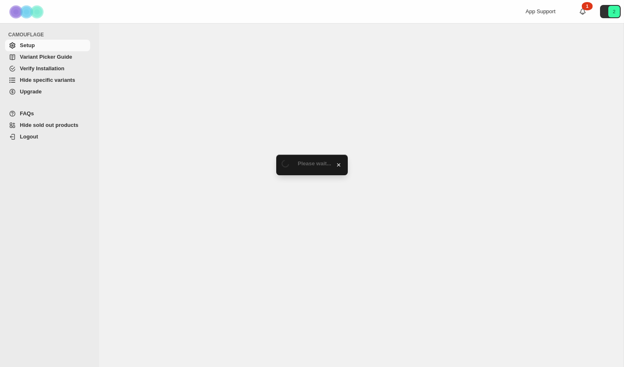  What do you see at coordinates (48, 80) in the screenshot?
I see `span: Hide specific variants` at bounding box center [48, 80].